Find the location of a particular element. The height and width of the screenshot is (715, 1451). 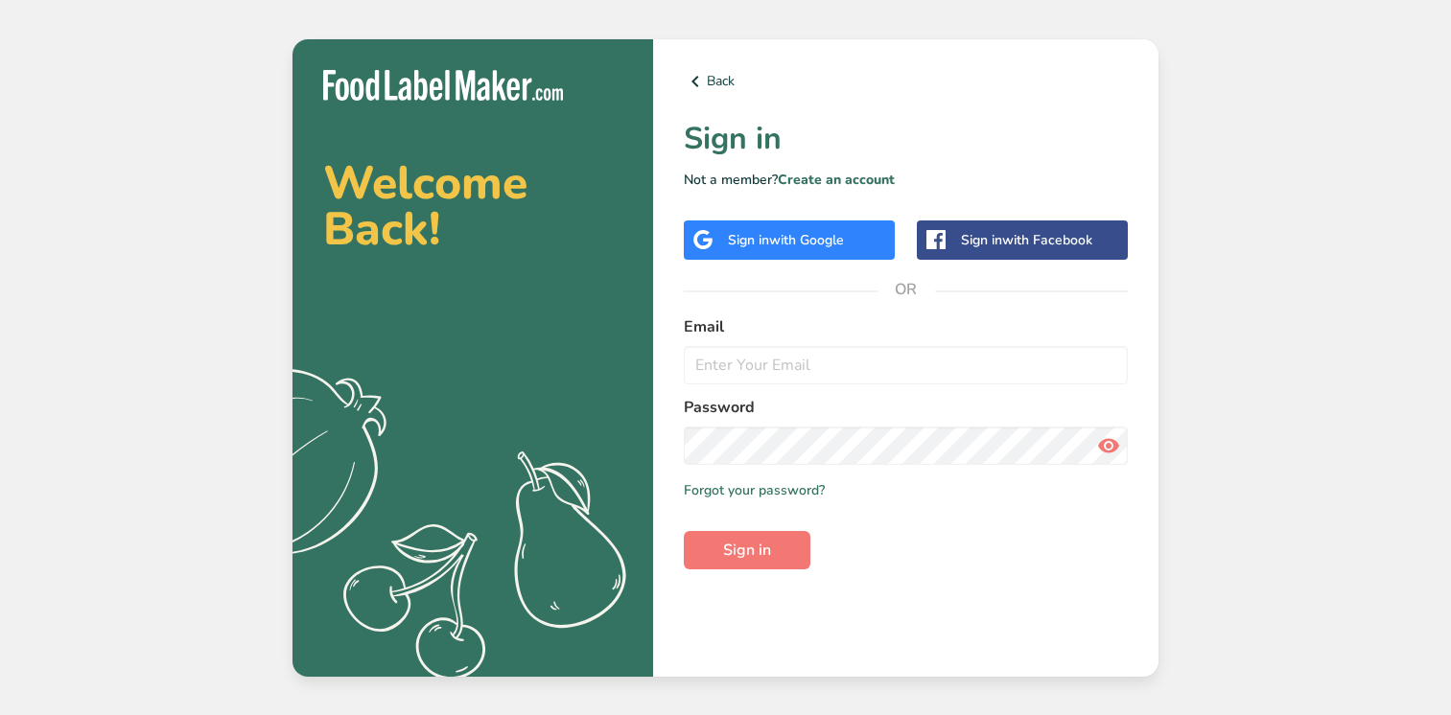

span: OR is located at coordinates (906, 290).